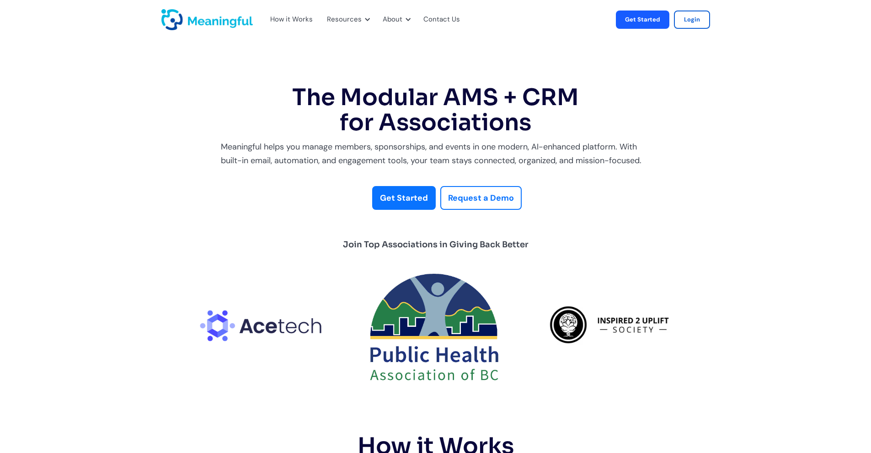 This screenshot has width=871, height=453. I want to click on div: Join Top Associations in Giving Back Better, so click(436, 245).